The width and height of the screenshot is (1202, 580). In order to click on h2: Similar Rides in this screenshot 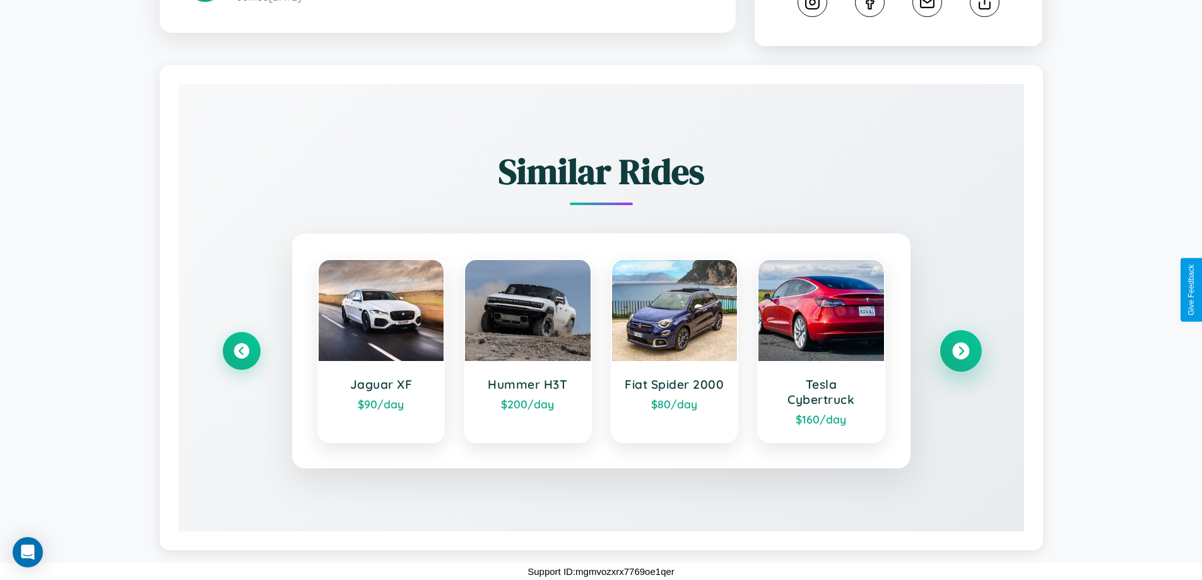, I will do `click(601, 171)`.